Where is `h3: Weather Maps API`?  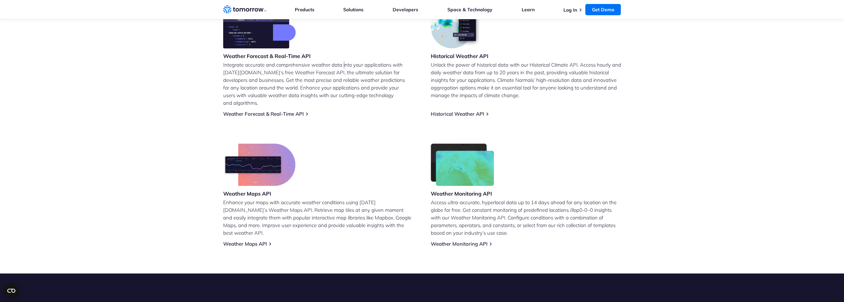 h3: Weather Maps API is located at coordinates (259, 194).